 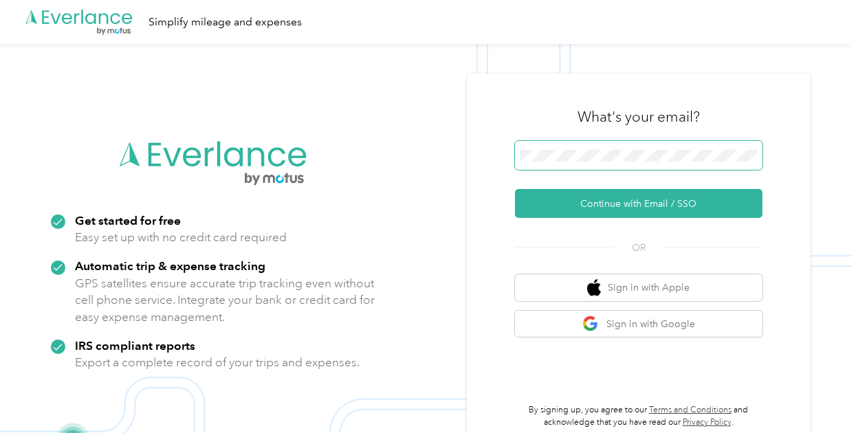 I want to click on img: google logo, so click(x=590, y=324).